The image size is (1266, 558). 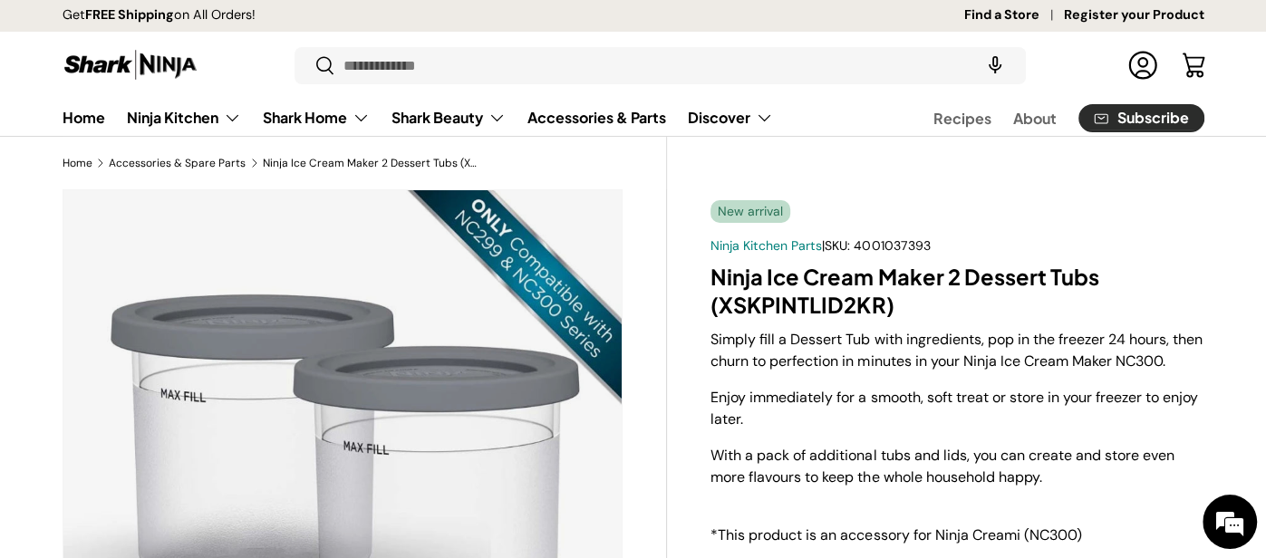 What do you see at coordinates (963, 118) in the screenshot?
I see `a: Recipes` at bounding box center [963, 118].